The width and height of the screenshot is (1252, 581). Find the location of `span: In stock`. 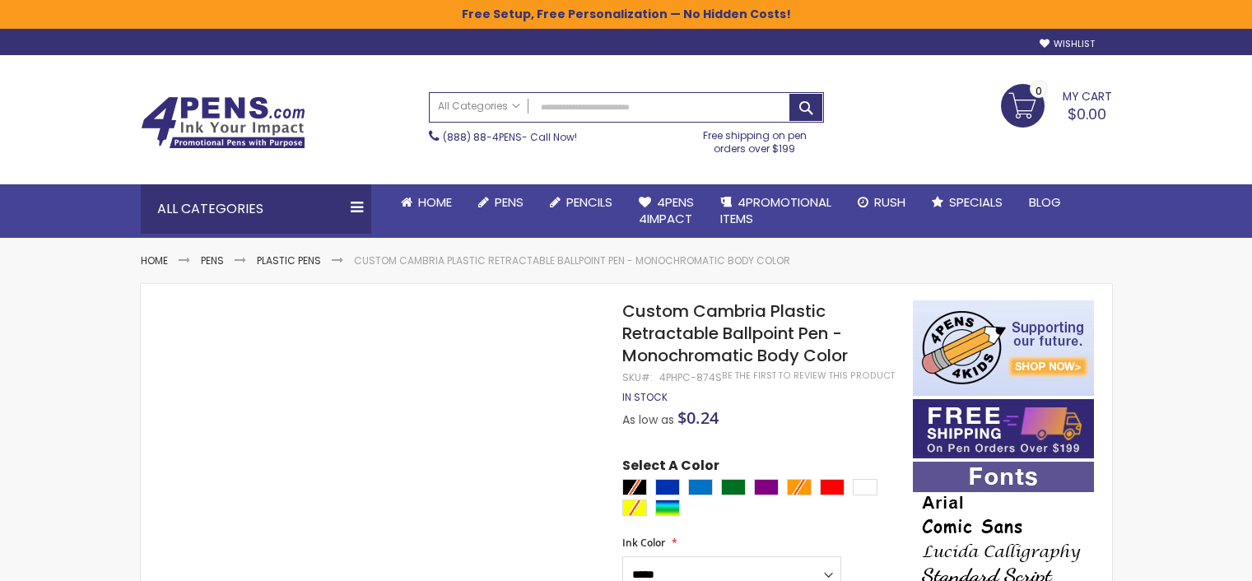

span: In stock is located at coordinates (644, 397).